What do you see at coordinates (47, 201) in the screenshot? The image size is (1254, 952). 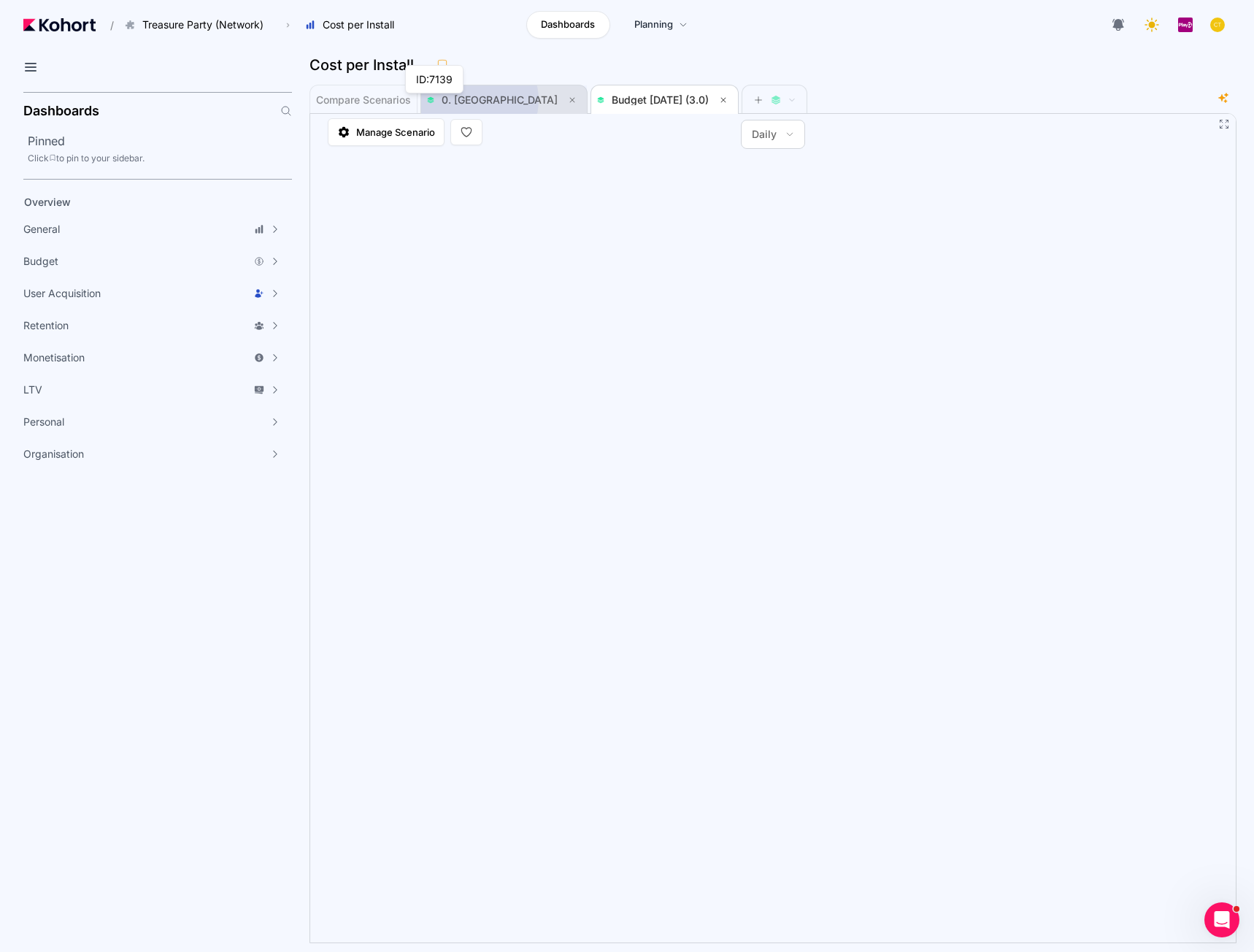 I see `span: Overview` at bounding box center [47, 201].